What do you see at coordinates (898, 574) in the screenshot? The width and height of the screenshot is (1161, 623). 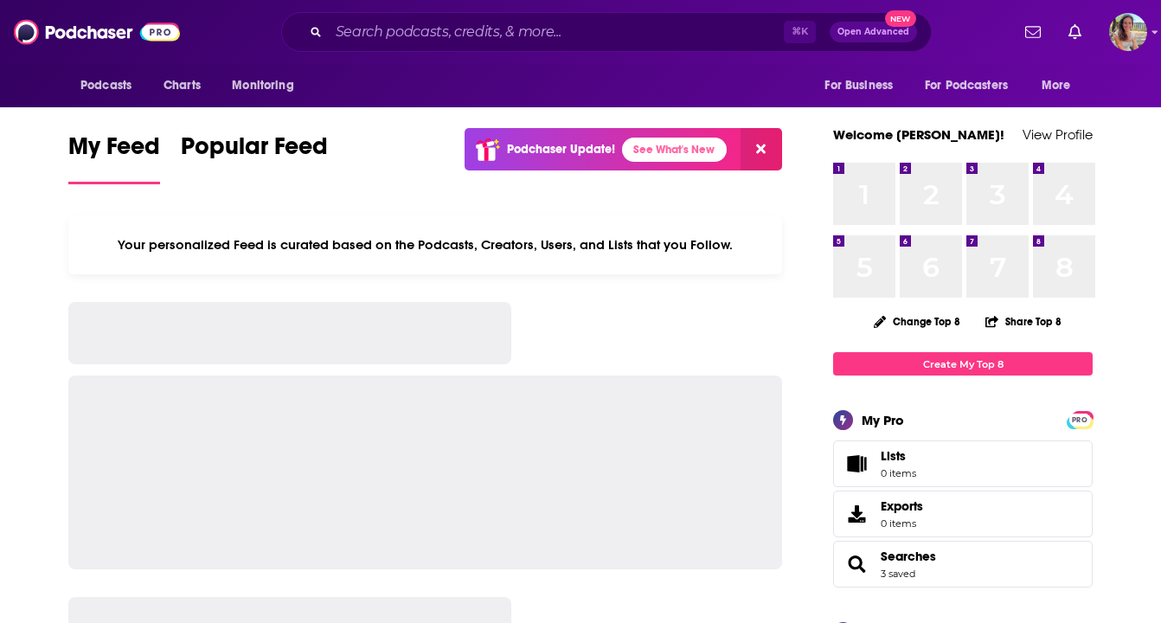 I see `a: 3 saved` at bounding box center [898, 574].